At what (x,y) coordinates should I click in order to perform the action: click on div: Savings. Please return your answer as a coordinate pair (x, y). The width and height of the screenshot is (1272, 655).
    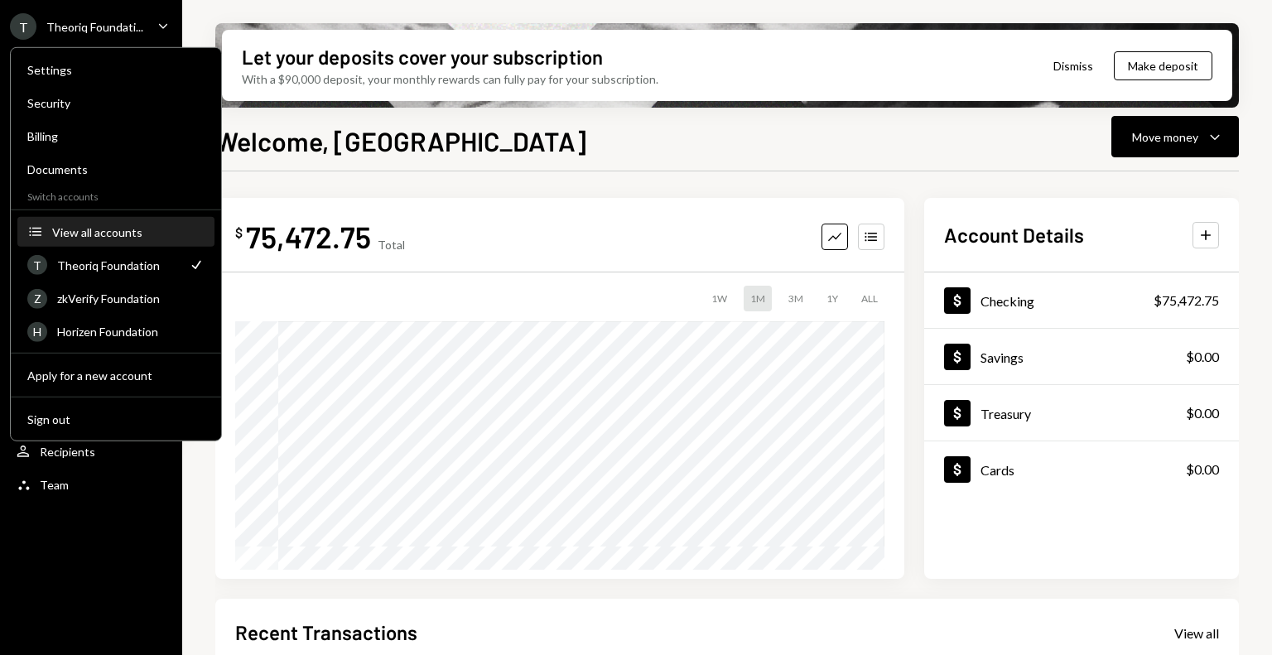
    Looking at the image, I should click on (1002, 357).